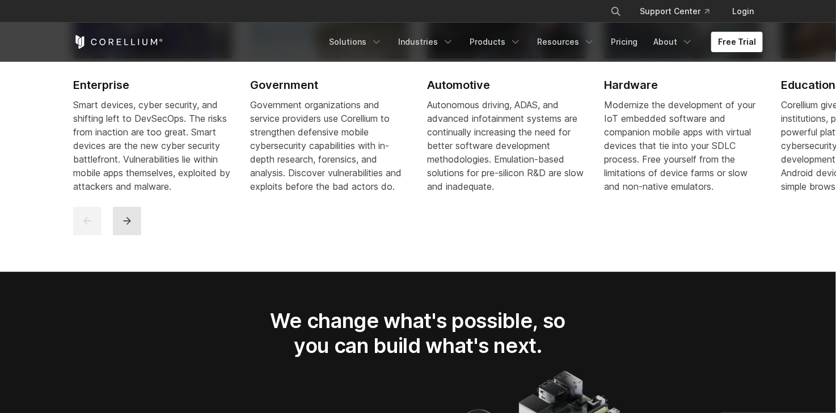 The width and height of the screenshot is (836, 413). What do you see at coordinates (506, 85) in the screenshot?
I see `h2: Automotive` at bounding box center [506, 85].